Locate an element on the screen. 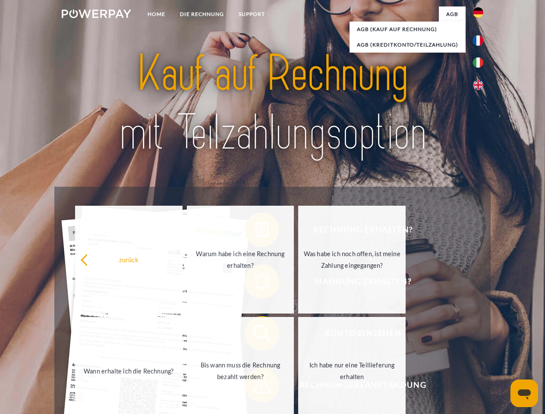 This screenshot has height=414, width=545. div: Was habe ich noch offen, ist meine Zahlung eingegangen? is located at coordinates (352, 260).